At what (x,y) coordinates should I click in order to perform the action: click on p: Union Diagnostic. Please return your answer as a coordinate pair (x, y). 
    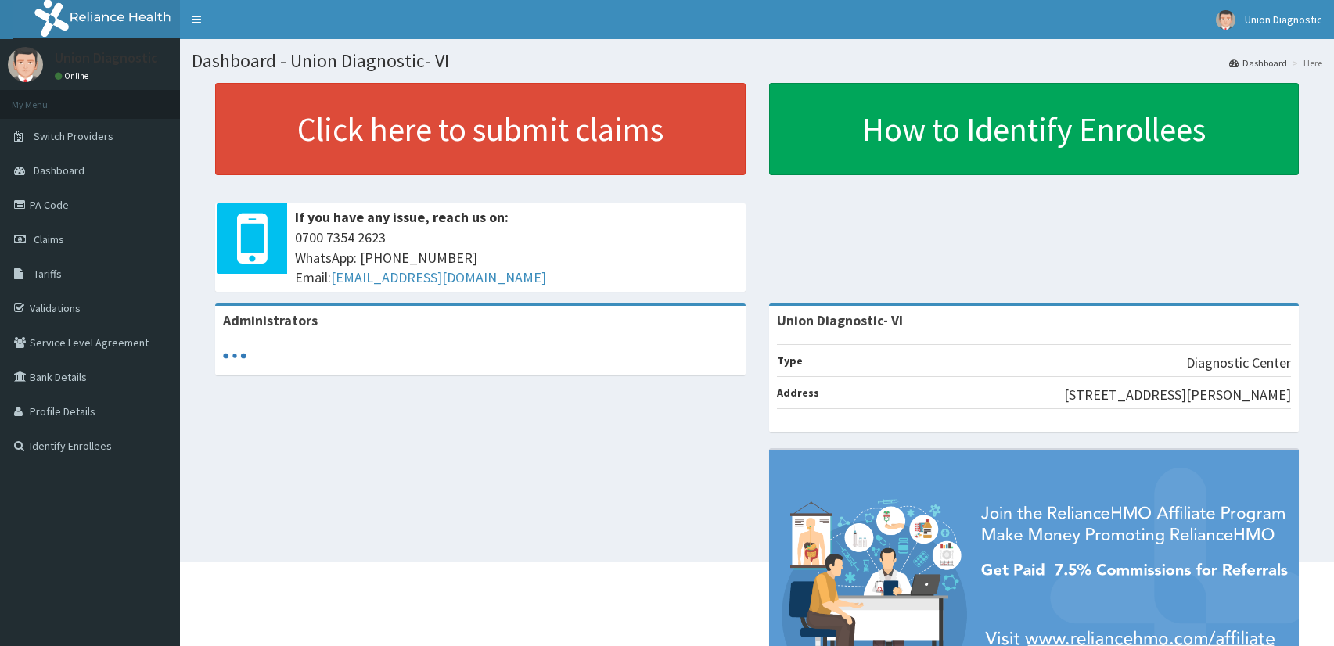
    Looking at the image, I should click on (106, 58).